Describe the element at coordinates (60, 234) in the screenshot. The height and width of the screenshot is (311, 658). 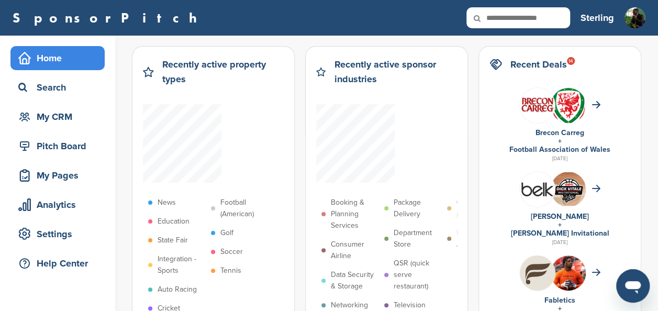
I see `div: Settings` at that location.